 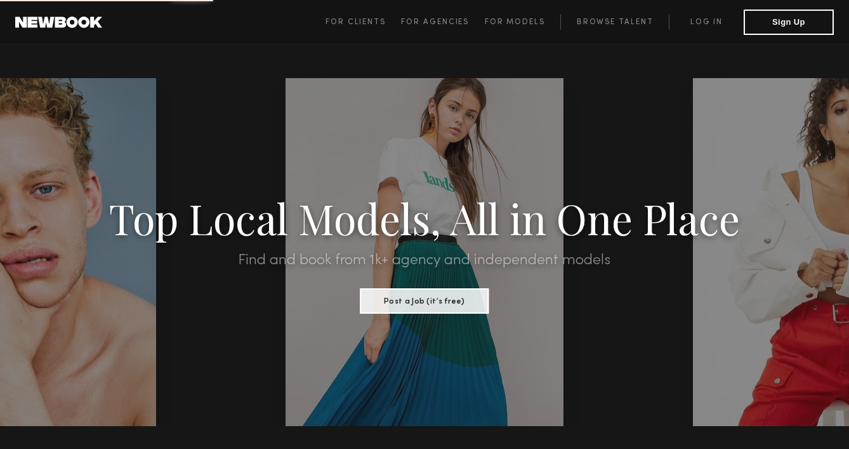 What do you see at coordinates (424, 260) in the screenshot?
I see `h2: Find and book from 1k+ agency and independent models` at bounding box center [424, 260].